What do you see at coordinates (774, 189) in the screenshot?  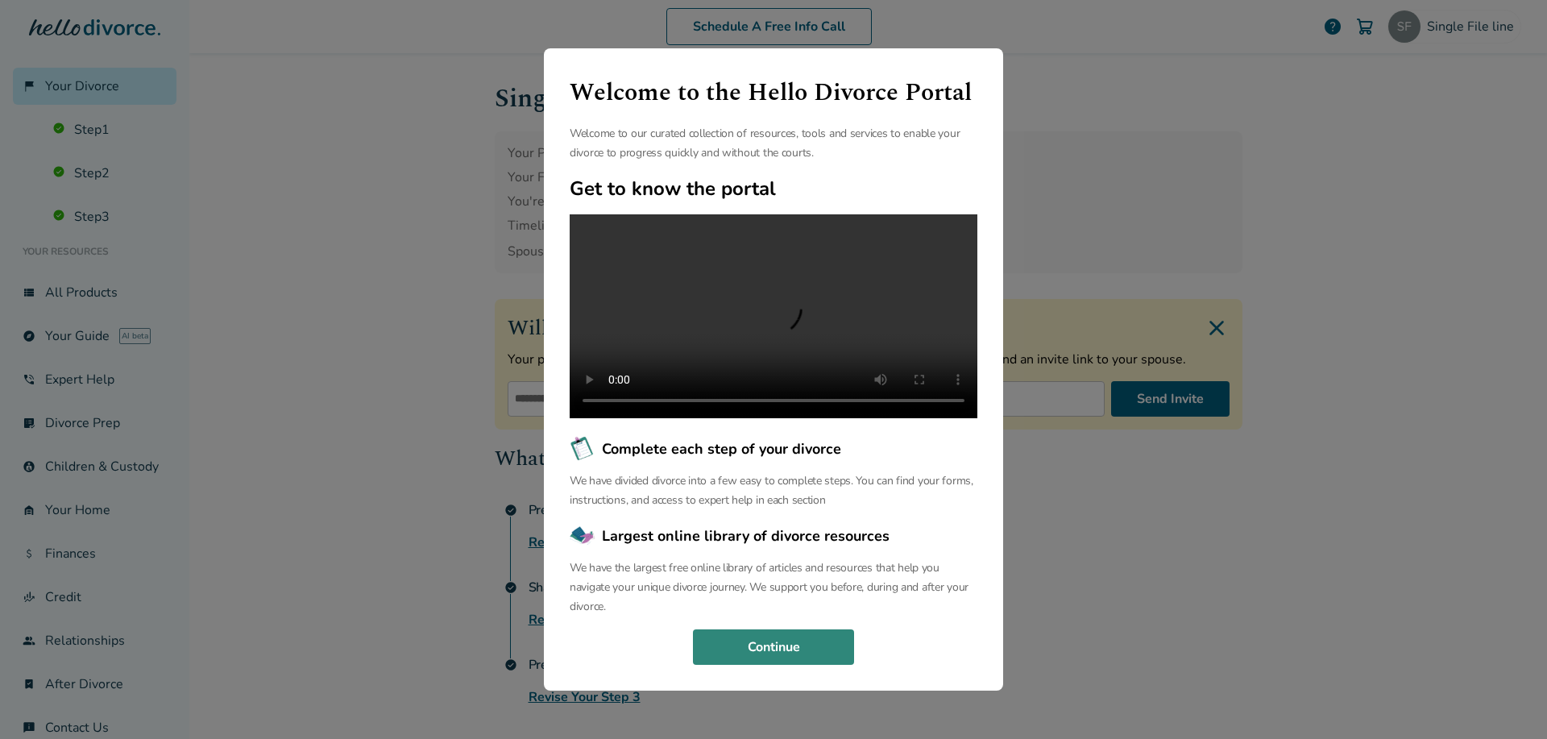 I see `h2: Get to know the portal` at bounding box center [774, 189].